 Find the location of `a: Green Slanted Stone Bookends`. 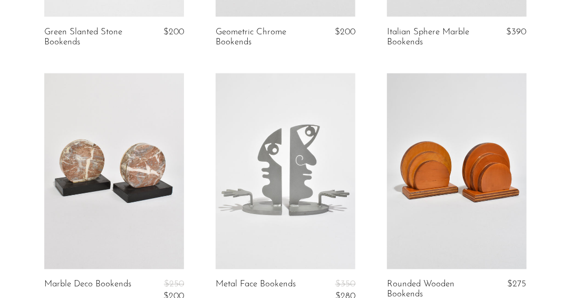

a: Green Slanted Stone Bookends is located at coordinates (90, 37).